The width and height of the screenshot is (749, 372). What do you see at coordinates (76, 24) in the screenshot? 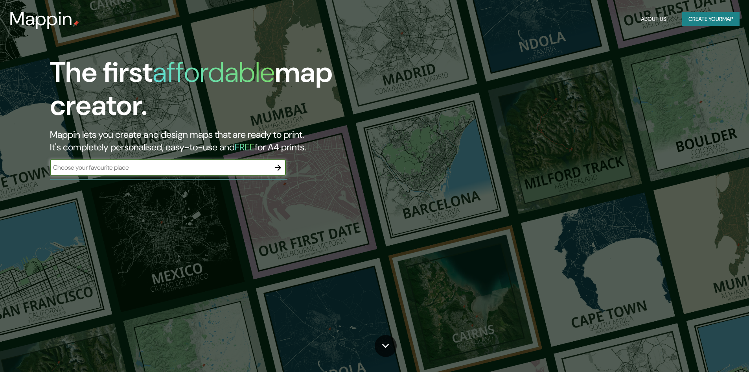
I see `img: mappin-pin` at bounding box center [76, 24].